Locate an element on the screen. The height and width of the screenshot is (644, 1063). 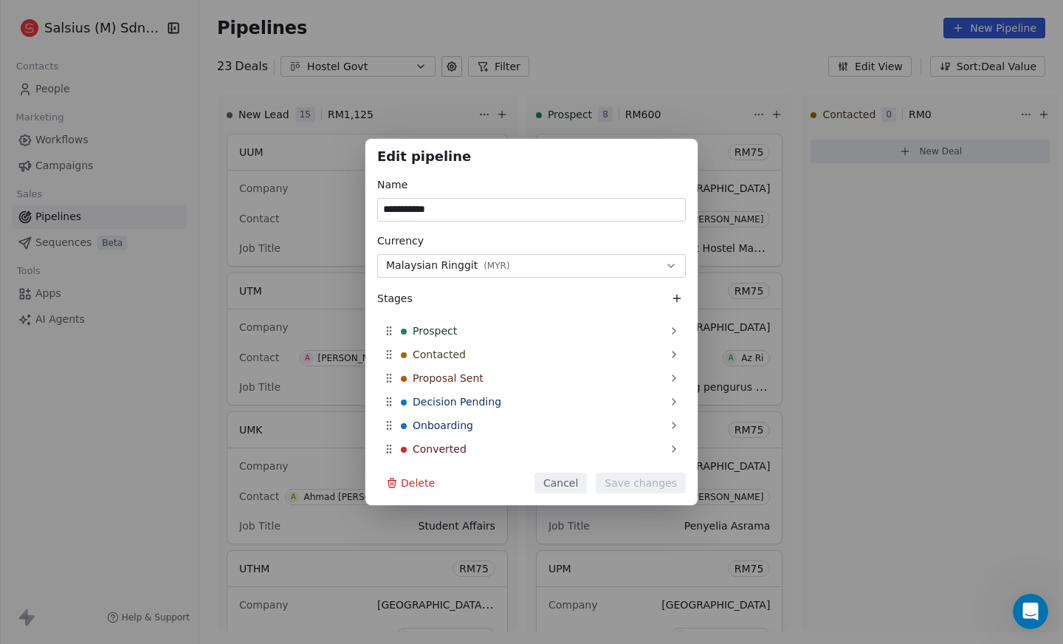
button: Malaysian Ringgit(MYR) is located at coordinates (531, 266).